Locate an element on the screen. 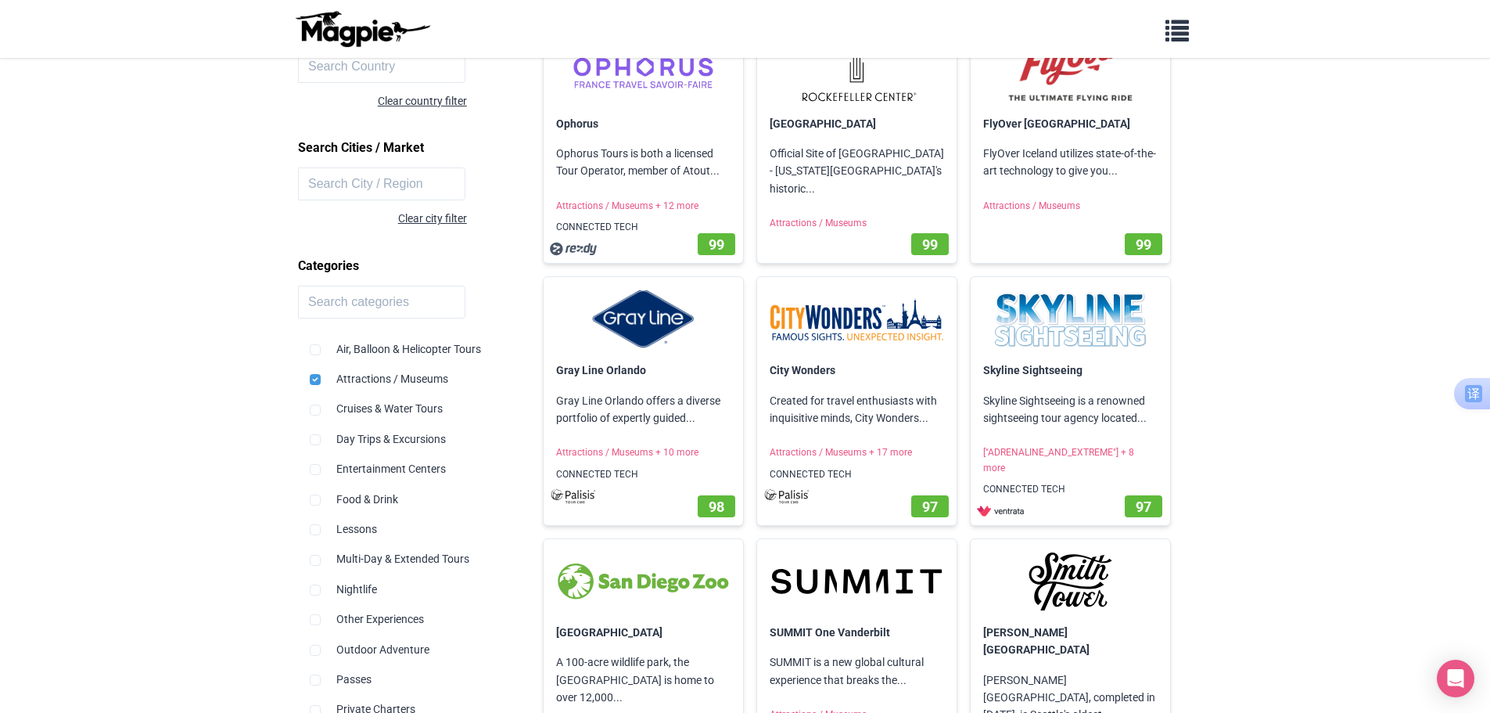  h2: Categories is located at coordinates (410, 266).